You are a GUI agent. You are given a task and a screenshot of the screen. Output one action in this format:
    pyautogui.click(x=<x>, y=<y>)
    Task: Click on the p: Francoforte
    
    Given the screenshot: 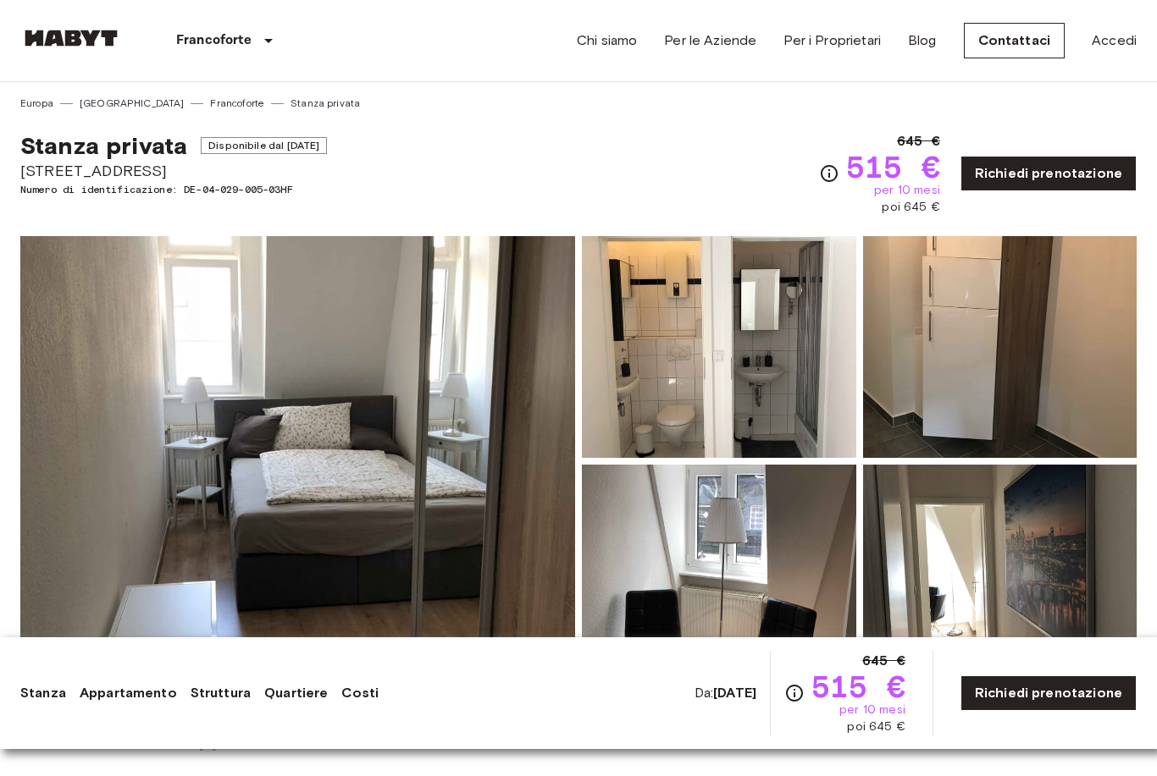 What is the action you would take?
    pyautogui.click(x=213, y=41)
    